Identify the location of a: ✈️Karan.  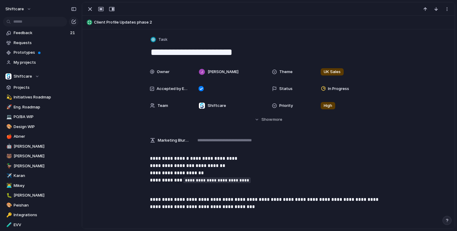
(41, 176).